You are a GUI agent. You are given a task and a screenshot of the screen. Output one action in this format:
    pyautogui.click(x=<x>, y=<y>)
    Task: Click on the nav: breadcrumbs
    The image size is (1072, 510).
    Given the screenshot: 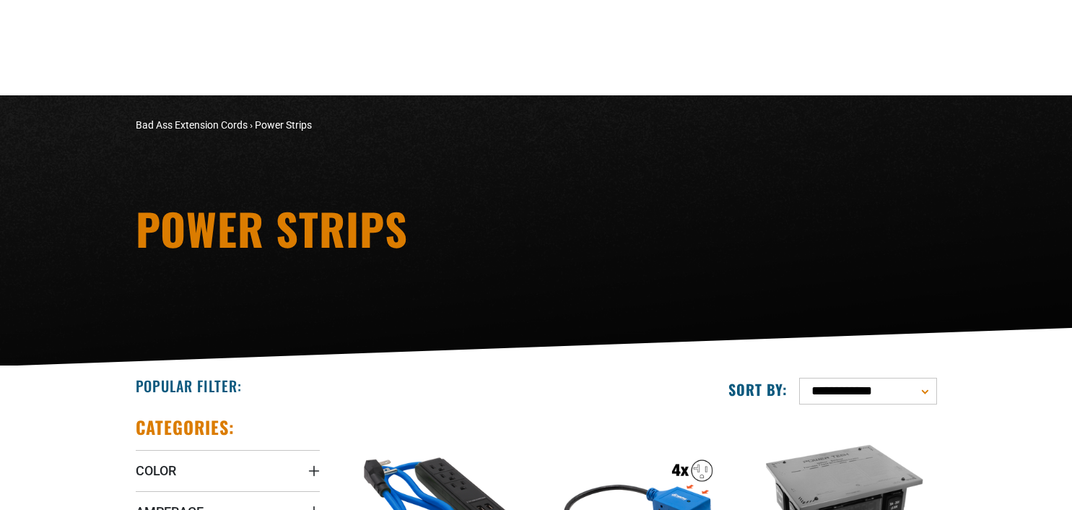 What is the action you would take?
    pyautogui.click(x=399, y=125)
    